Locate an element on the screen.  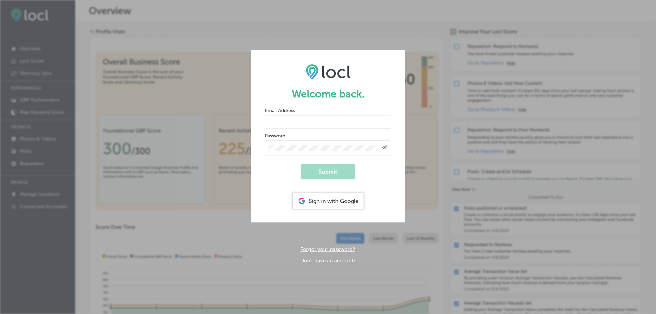
img: LOCL logo is located at coordinates (328, 72).